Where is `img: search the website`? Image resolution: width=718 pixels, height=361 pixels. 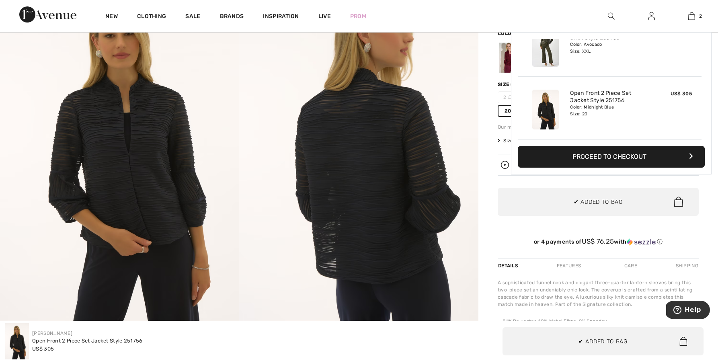 img: search the website is located at coordinates (611, 16).